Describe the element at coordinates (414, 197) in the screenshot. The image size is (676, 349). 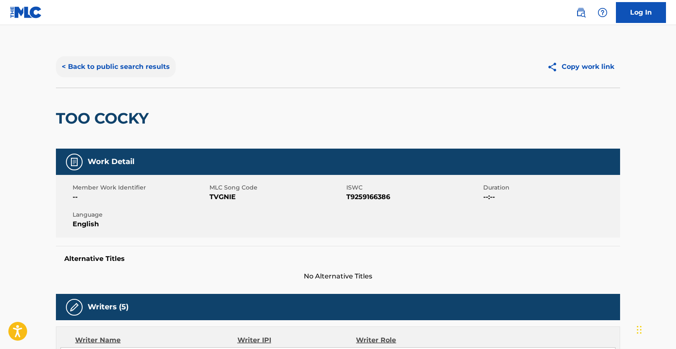
I see `span: T9259166386` at that location.